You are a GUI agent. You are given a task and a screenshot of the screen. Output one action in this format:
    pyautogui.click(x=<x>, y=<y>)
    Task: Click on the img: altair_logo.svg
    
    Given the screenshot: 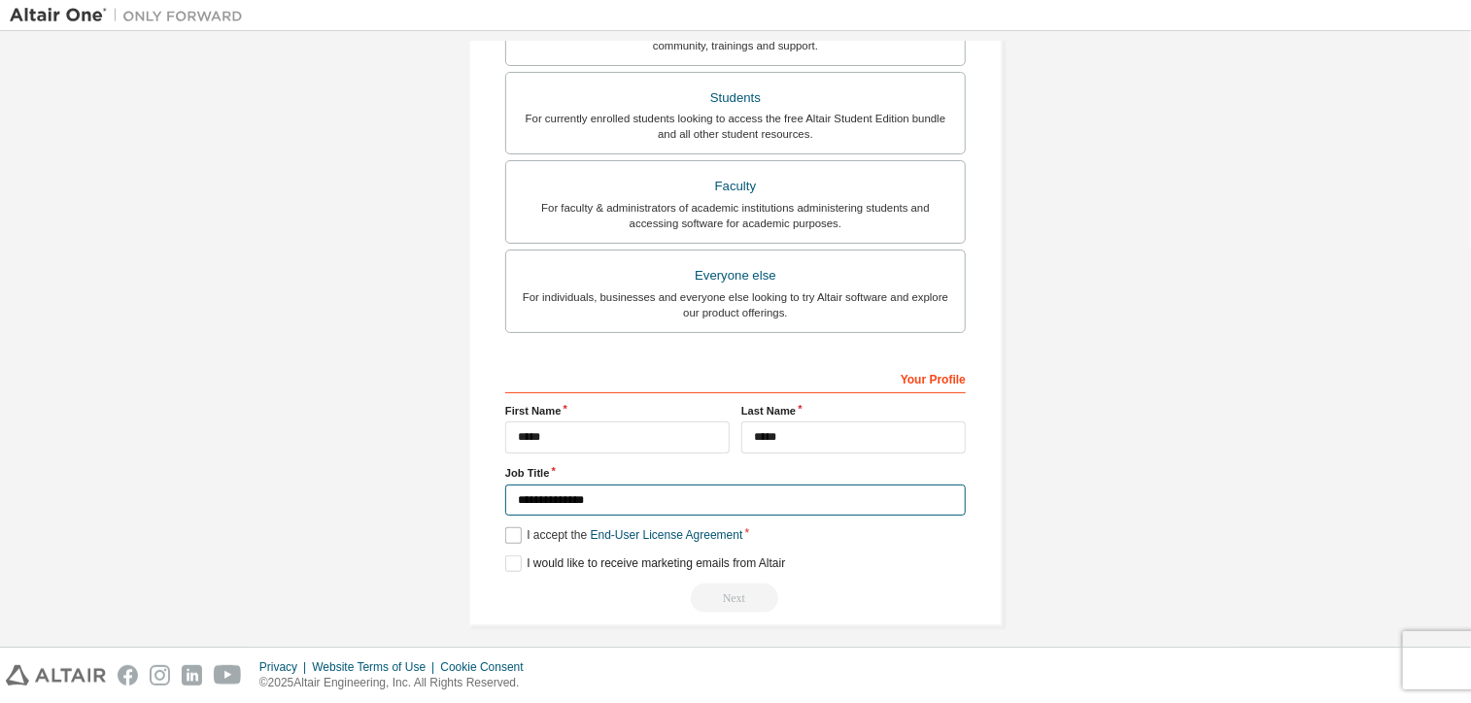 What is the action you would take?
    pyautogui.click(x=55, y=675)
    